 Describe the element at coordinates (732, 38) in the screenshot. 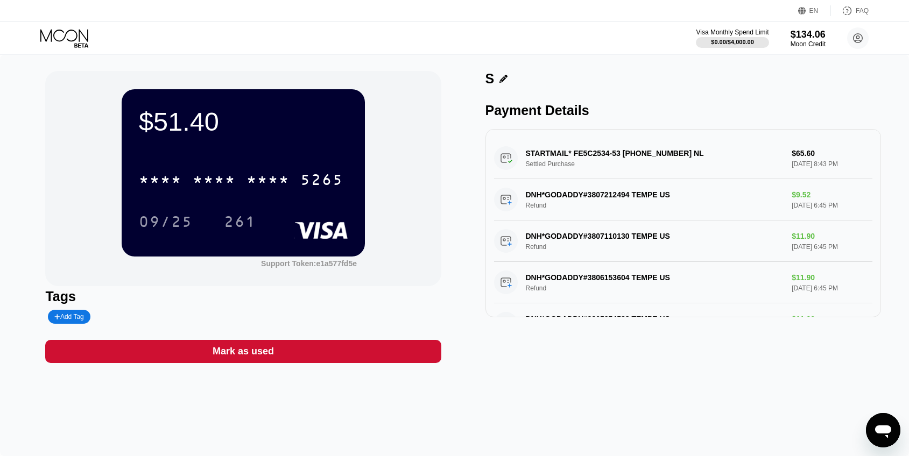

I see `div: Visa Monthly Spend Limit$0.00/$4,000.00` at that location.